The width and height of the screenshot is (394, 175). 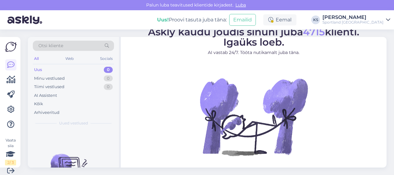 I want to click on div: 2 / 3, so click(x=11, y=162).